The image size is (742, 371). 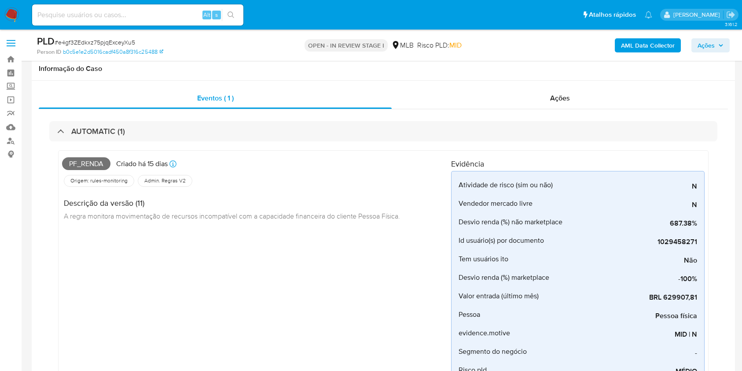 I want to click on span: A regra monitora movimentação de recursos incompatível com a capacidade financeira do cliente Pes..., so click(x=232, y=216).